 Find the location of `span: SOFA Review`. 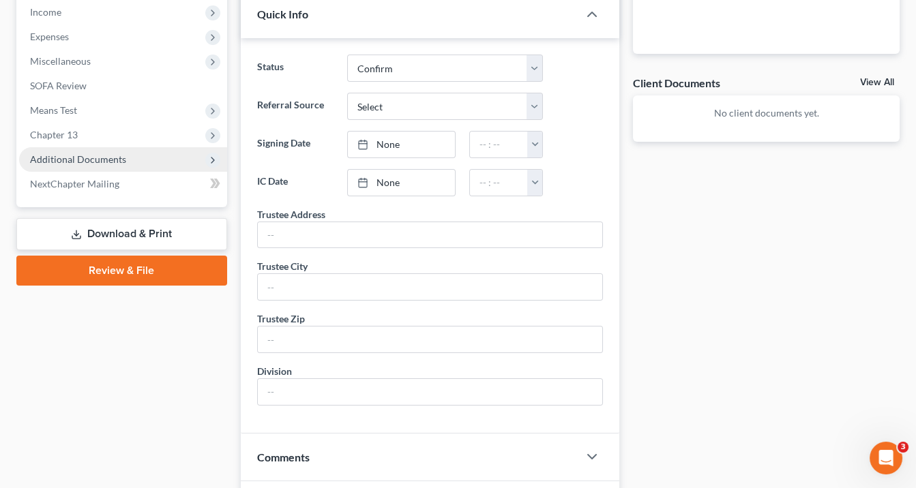

span: SOFA Review is located at coordinates (58, 85).